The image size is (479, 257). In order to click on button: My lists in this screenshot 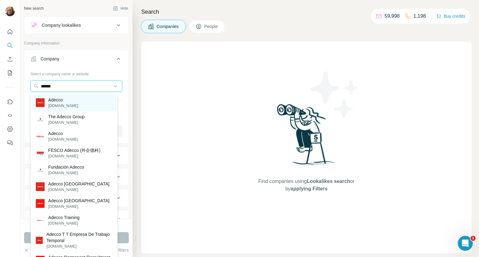, I will do `click(10, 73)`.